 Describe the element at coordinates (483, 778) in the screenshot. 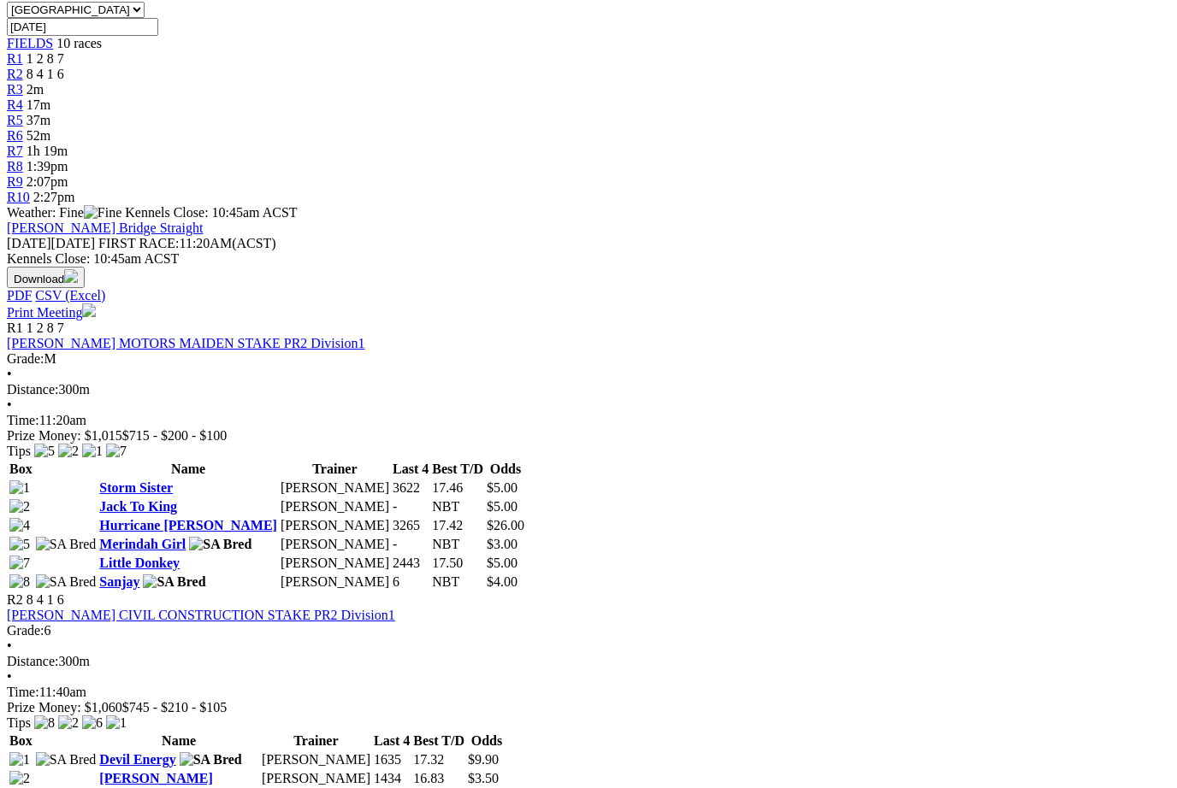

I see `span: $3.50` at that location.